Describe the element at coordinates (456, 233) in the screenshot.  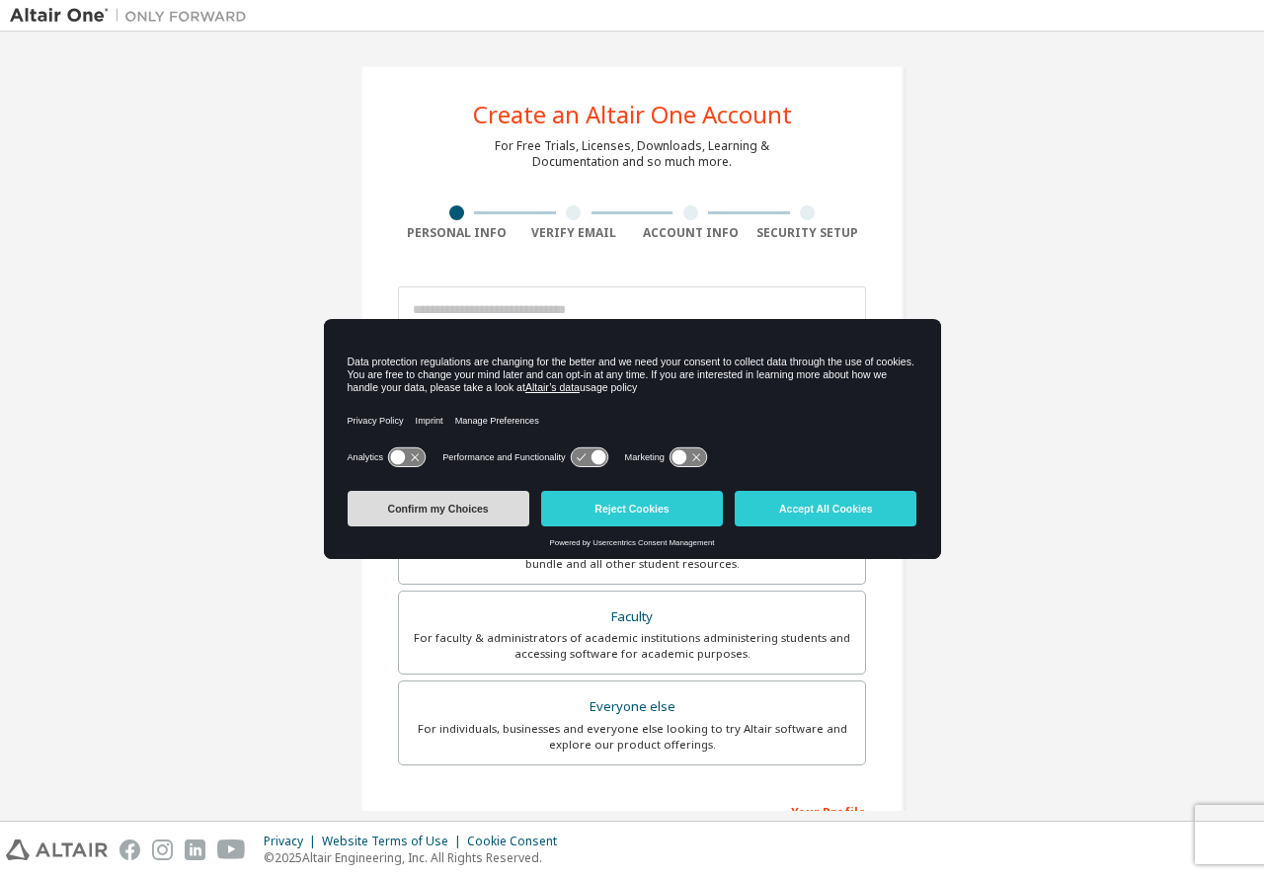
I see `div: Personal Info` at that location.